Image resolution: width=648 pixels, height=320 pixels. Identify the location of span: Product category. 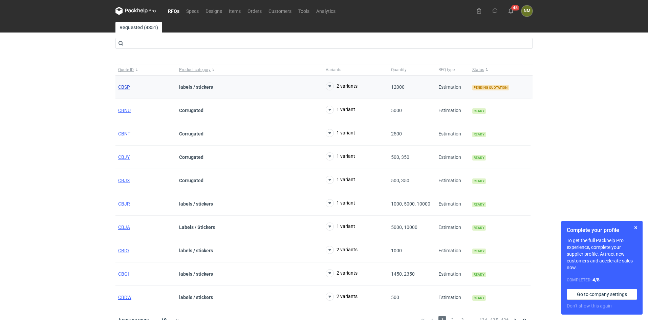
(195, 70).